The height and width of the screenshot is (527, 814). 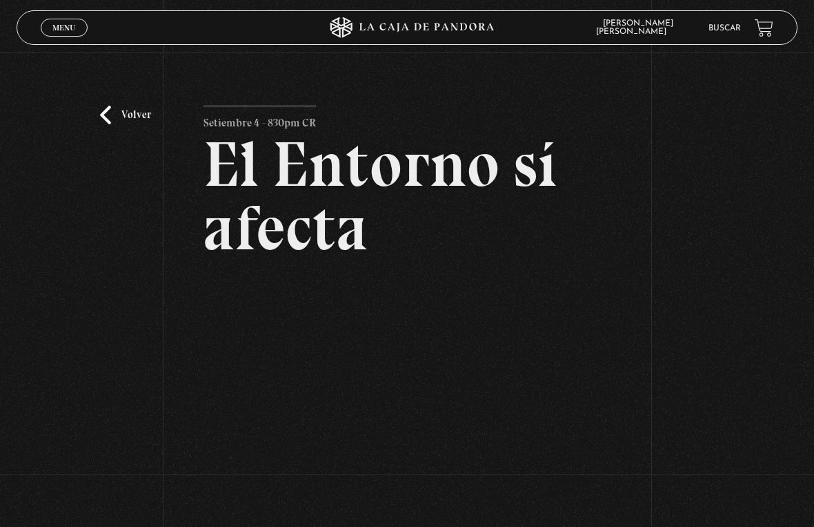 I want to click on p: Setiembre 4 - 830pm CR, so click(x=260, y=119).